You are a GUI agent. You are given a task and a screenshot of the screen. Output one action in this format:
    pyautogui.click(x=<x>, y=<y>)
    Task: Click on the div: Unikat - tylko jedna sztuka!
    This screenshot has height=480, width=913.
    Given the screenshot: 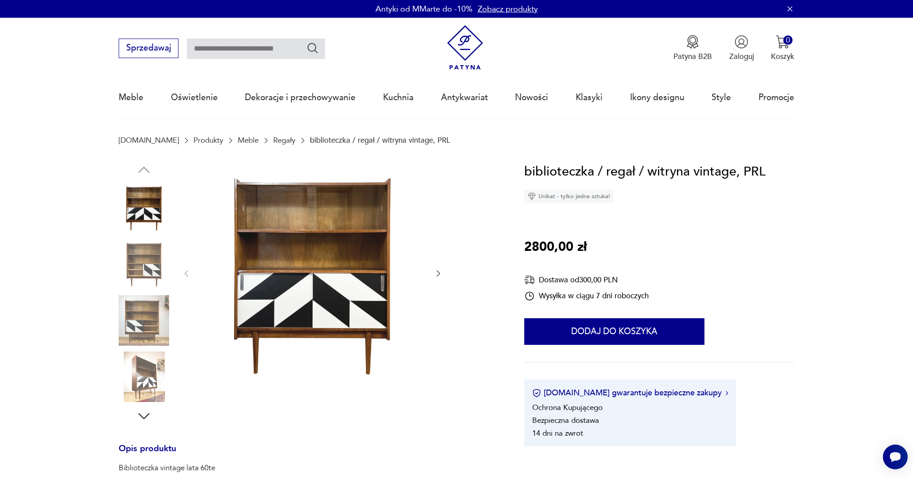 What is the action you would take?
    pyautogui.click(x=569, y=196)
    